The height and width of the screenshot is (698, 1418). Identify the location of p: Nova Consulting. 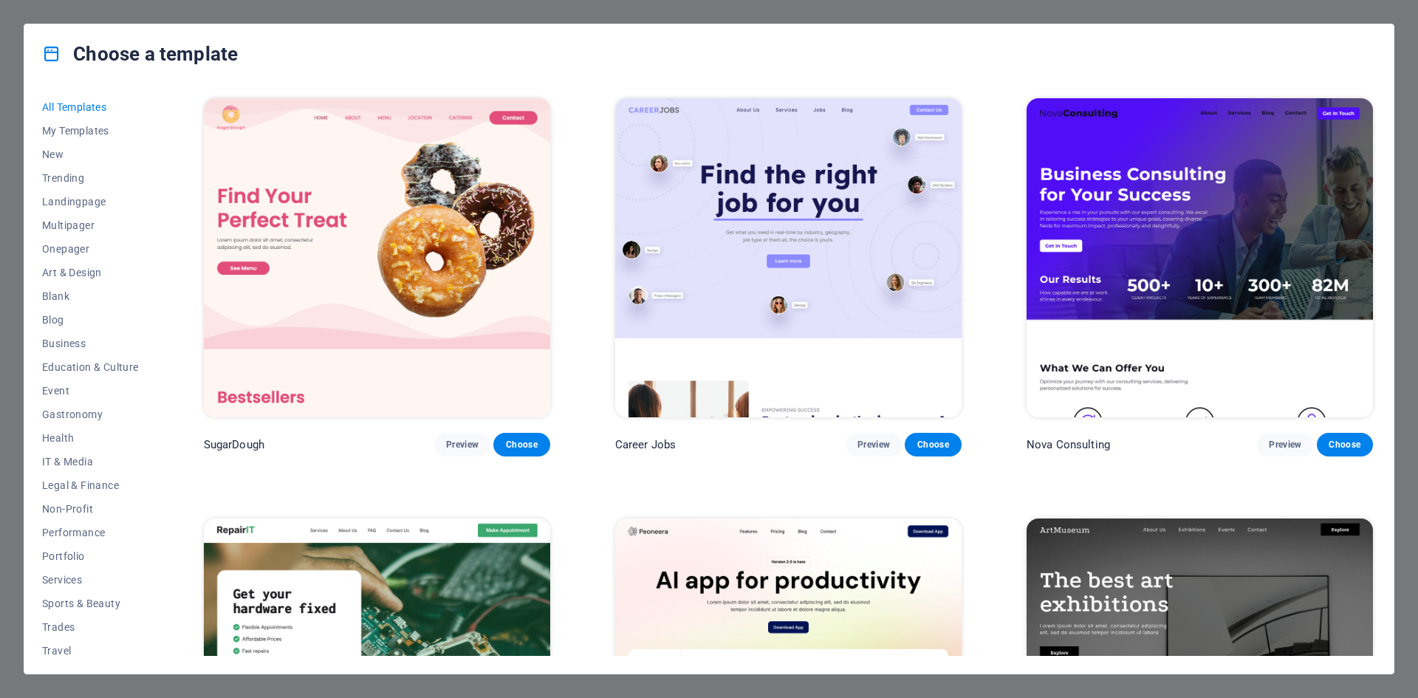
(1068, 445).